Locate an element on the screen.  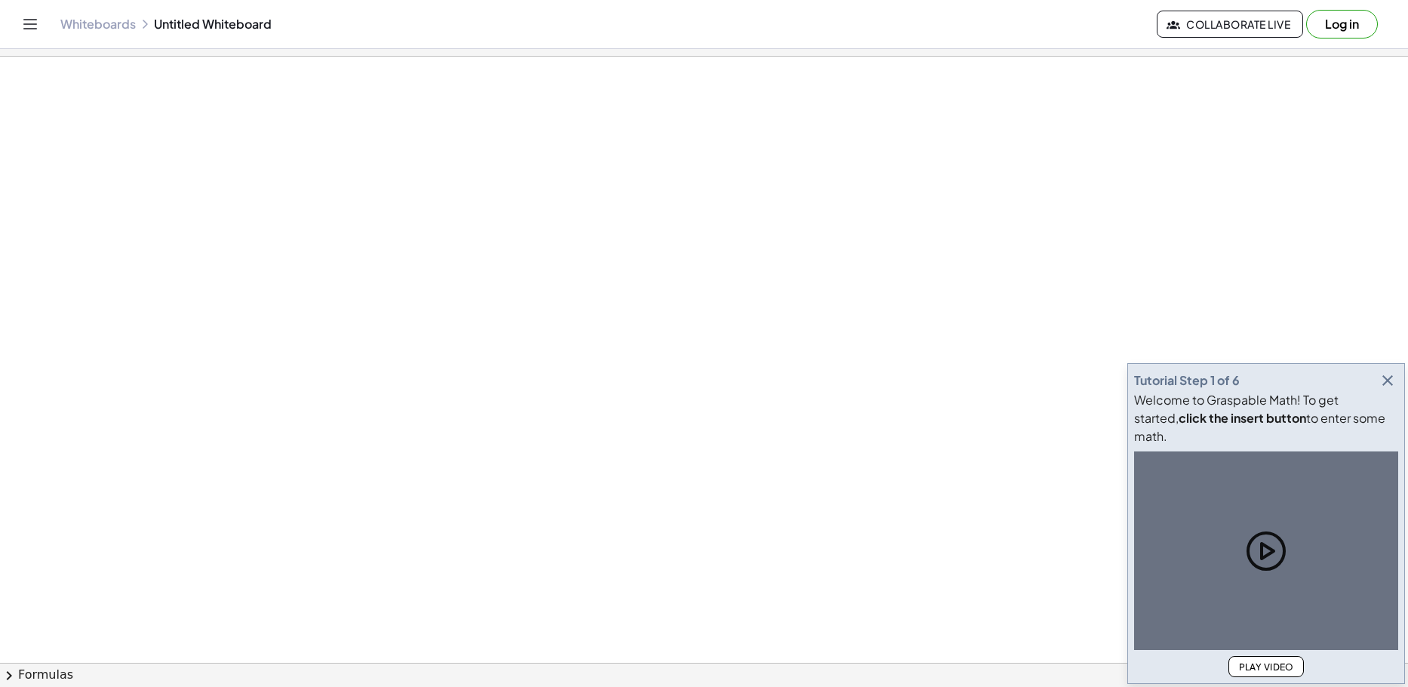
span: Play Video is located at coordinates (1266, 666).